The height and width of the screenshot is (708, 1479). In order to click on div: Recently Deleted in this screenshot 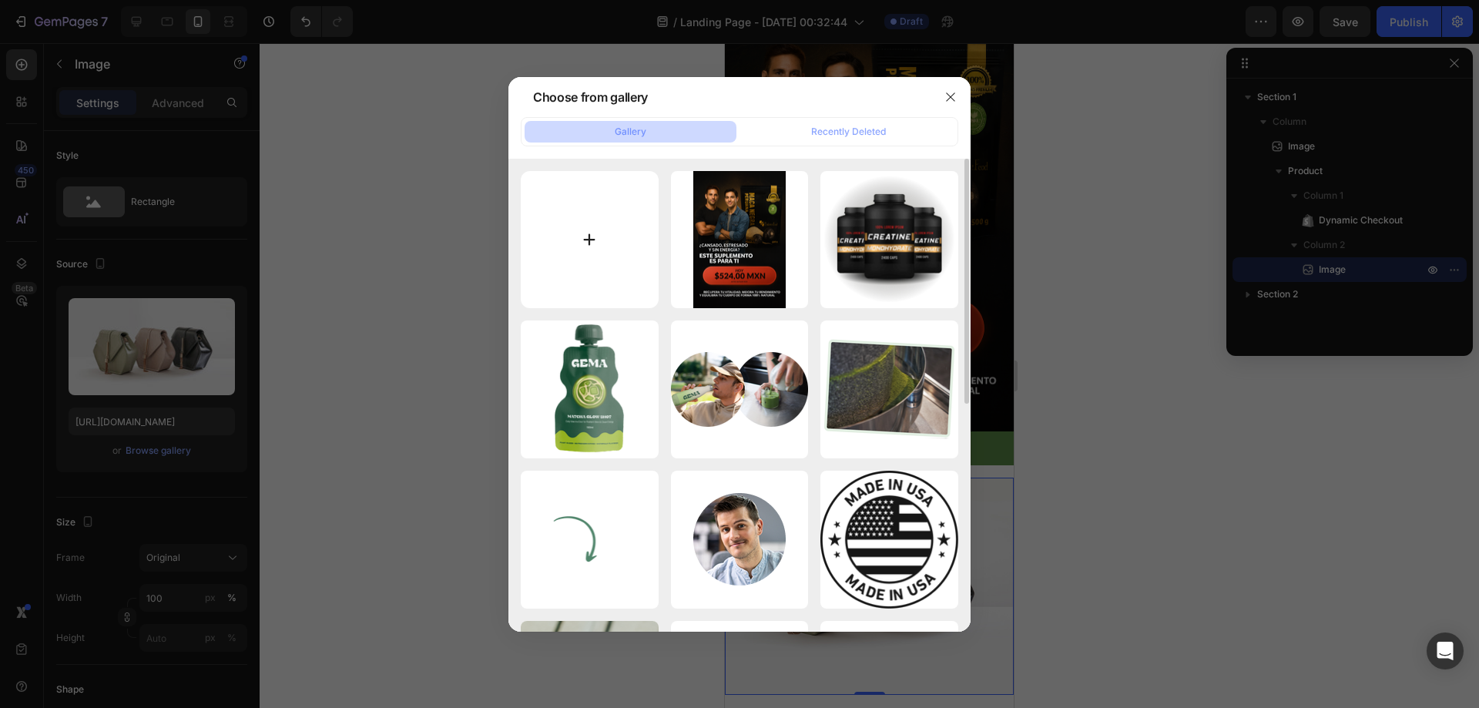, I will do `click(848, 132)`.